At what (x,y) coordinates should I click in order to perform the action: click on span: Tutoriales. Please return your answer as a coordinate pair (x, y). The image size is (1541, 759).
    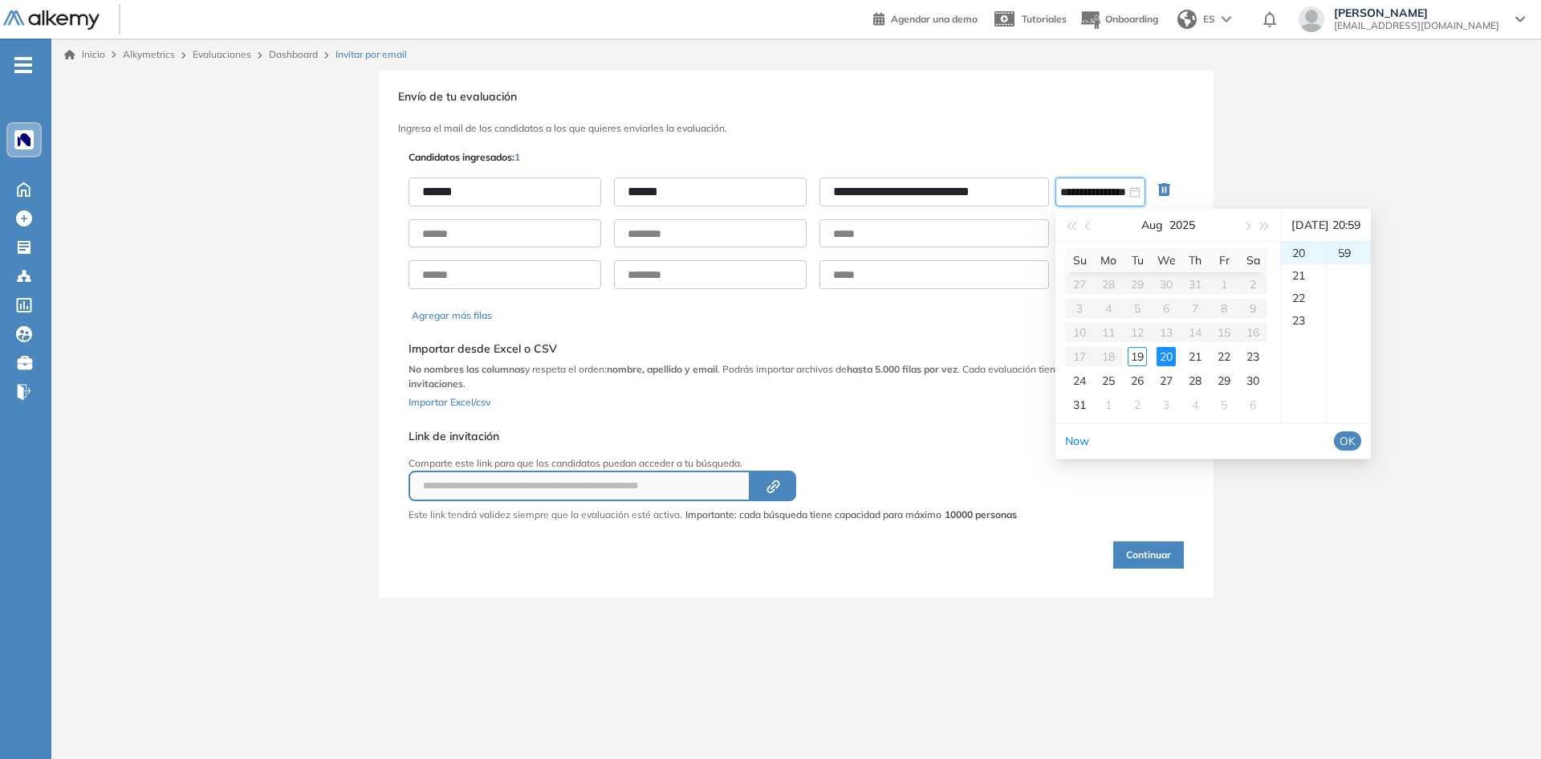
    Looking at the image, I should click on (1044, 18).